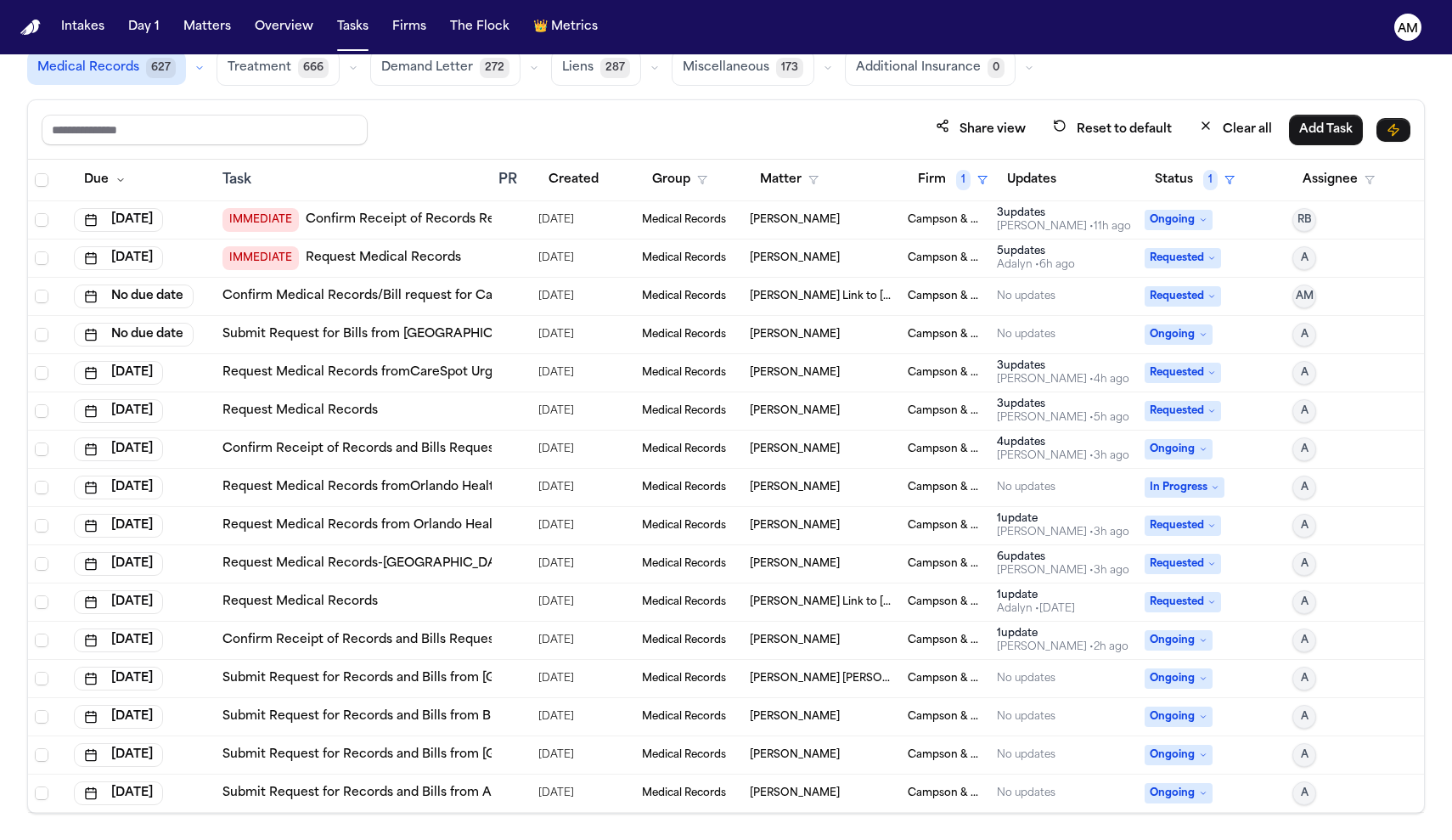 Image resolution: width=1452 pixels, height=840 pixels. What do you see at coordinates (930, 68) in the screenshot?
I see `button: Additional Insurance0` at bounding box center [930, 68].